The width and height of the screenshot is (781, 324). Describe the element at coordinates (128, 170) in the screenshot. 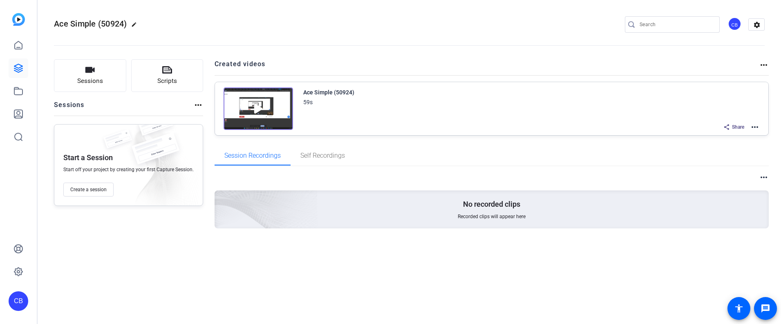

I see `span: Start off your project by creating your first Capture Session.` at that location.